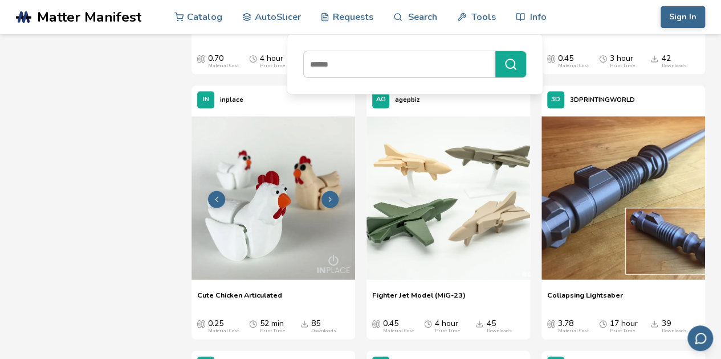 The image size is (721, 359). Describe the element at coordinates (498, 327) in the screenshot. I see `div: 45` at that location.